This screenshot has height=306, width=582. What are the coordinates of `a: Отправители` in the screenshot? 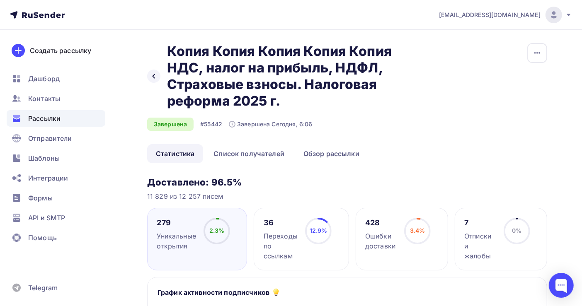 It's located at (56, 138).